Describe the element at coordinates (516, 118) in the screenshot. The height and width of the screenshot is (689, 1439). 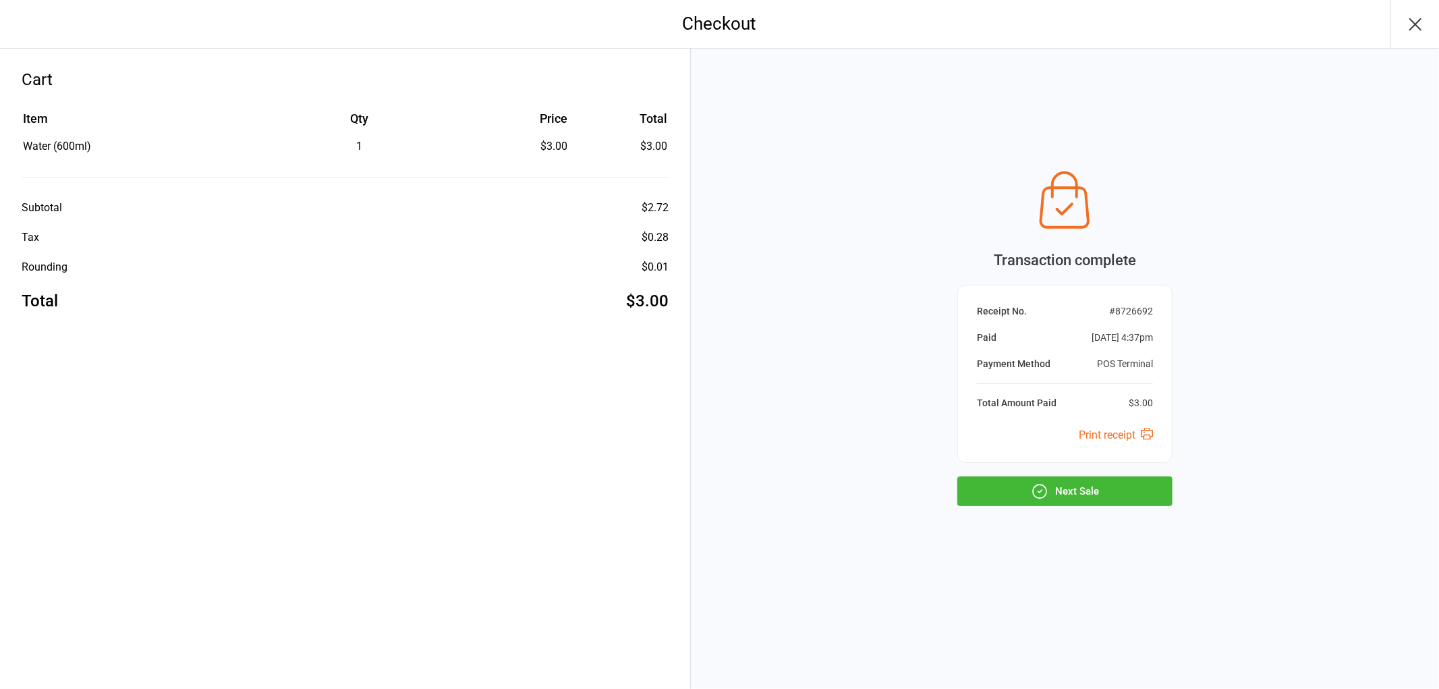
I see `div: Price` at that location.